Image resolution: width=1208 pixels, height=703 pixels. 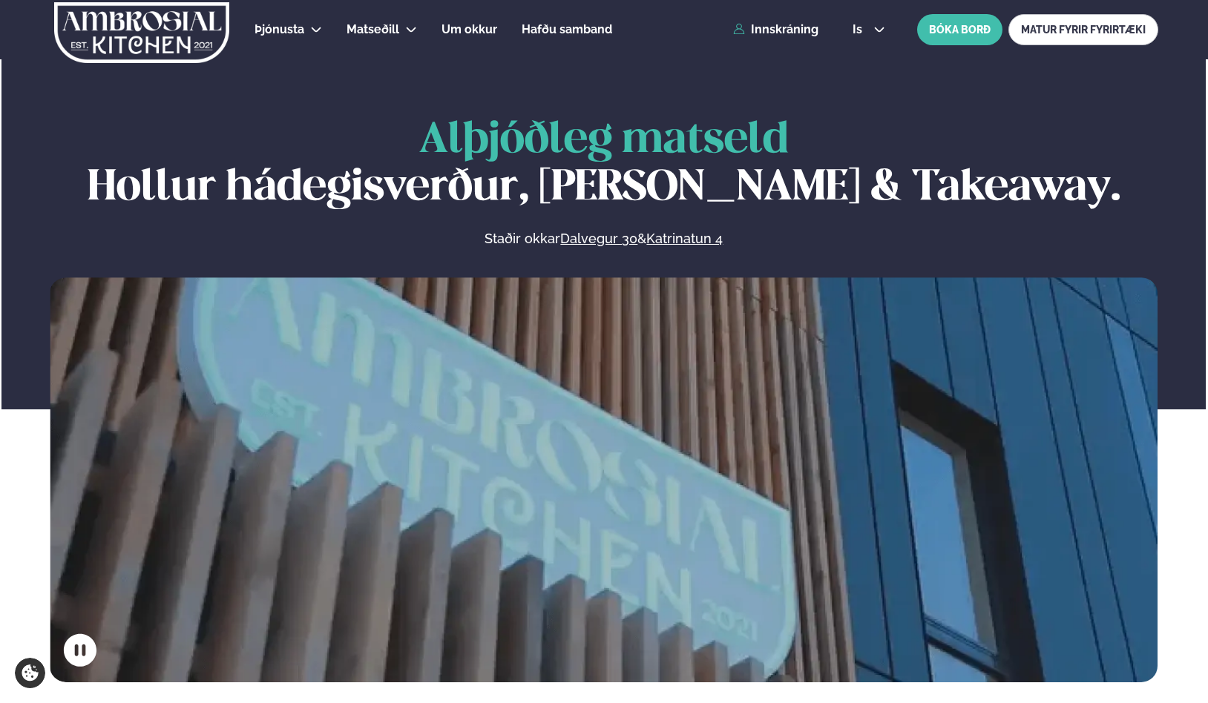 What do you see at coordinates (30, 673) in the screenshot?
I see `a: Cookie settings` at bounding box center [30, 673].